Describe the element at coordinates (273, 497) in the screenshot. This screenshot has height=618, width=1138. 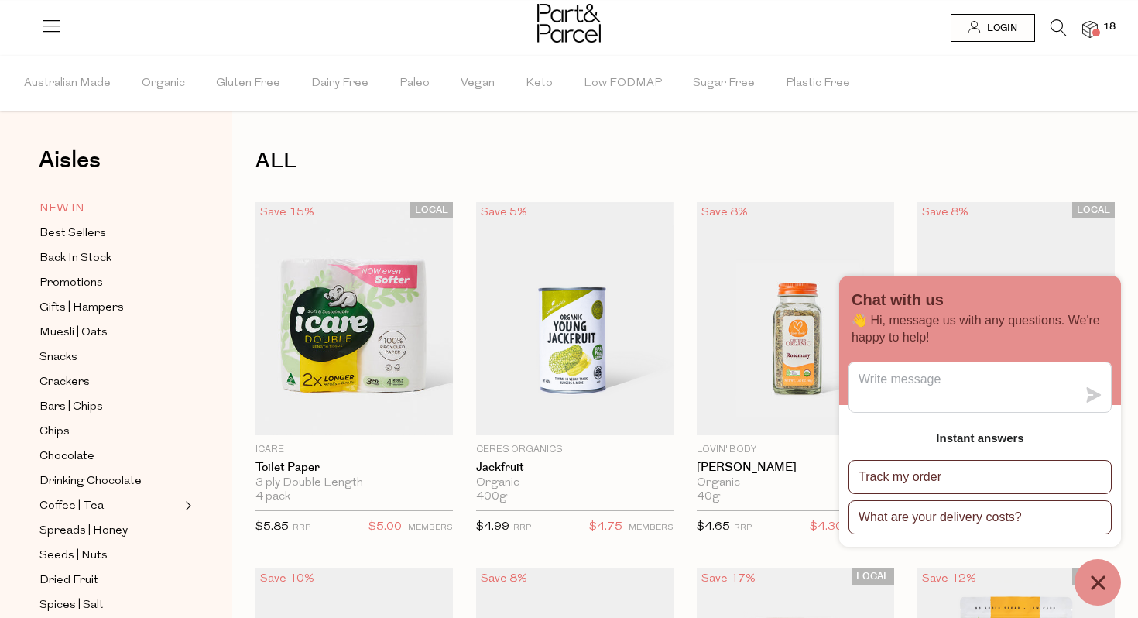
I see `span: 4 pack` at that location.